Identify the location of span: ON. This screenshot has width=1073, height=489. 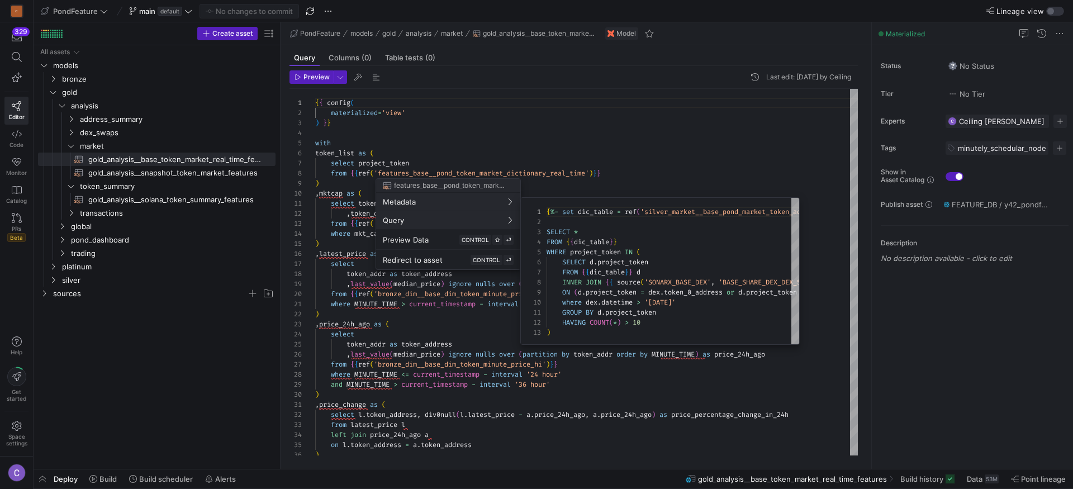
(566, 292).